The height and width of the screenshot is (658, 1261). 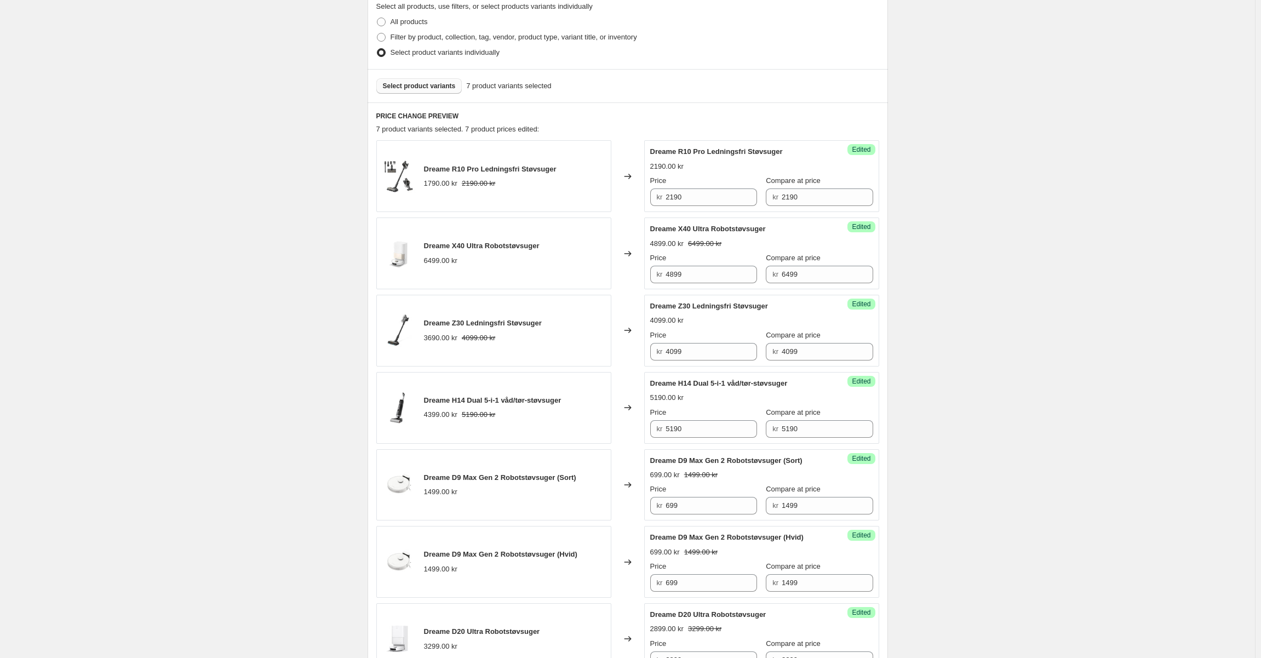 What do you see at coordinates (704, 629) in the screenshot?
I see `strike: 3299.00 kr` at bounding box center [704, 629].